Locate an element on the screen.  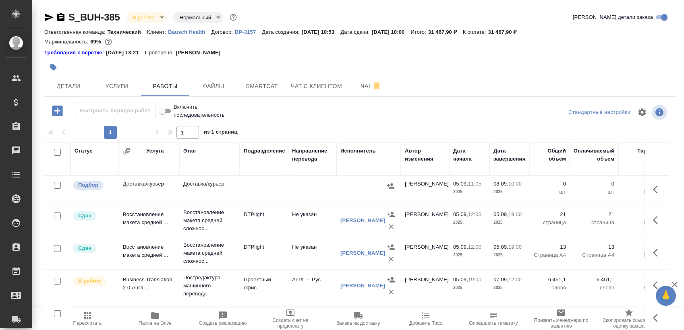
p: Договор: is located at coordinates (223, 32).